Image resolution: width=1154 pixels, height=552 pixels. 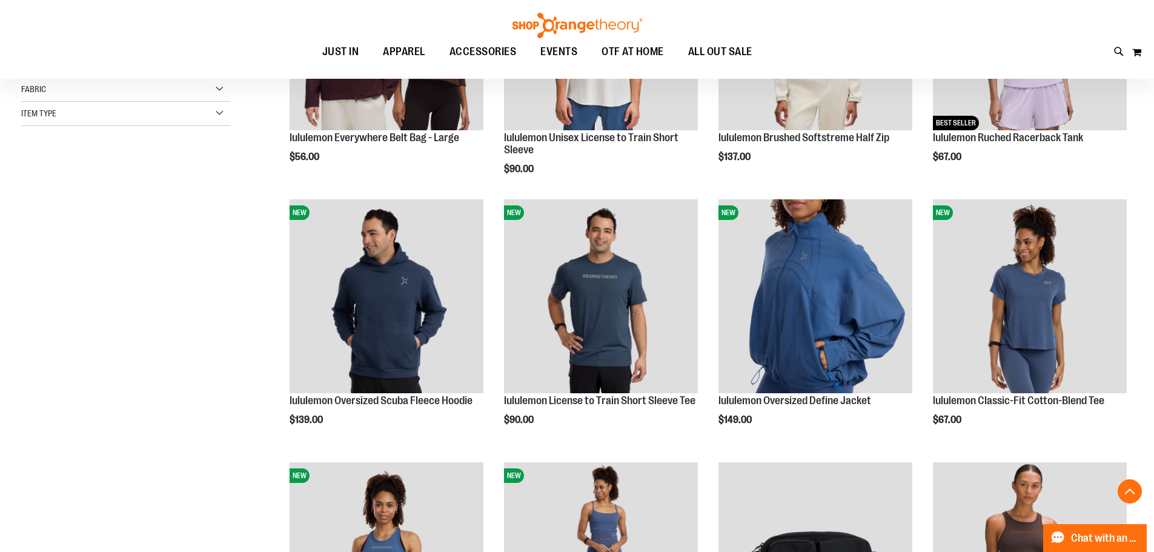 What do you see at coordinates (720, 51) in the screenshot?
I see `span: ALL OUT SALE` at bounding box center [720, 51].